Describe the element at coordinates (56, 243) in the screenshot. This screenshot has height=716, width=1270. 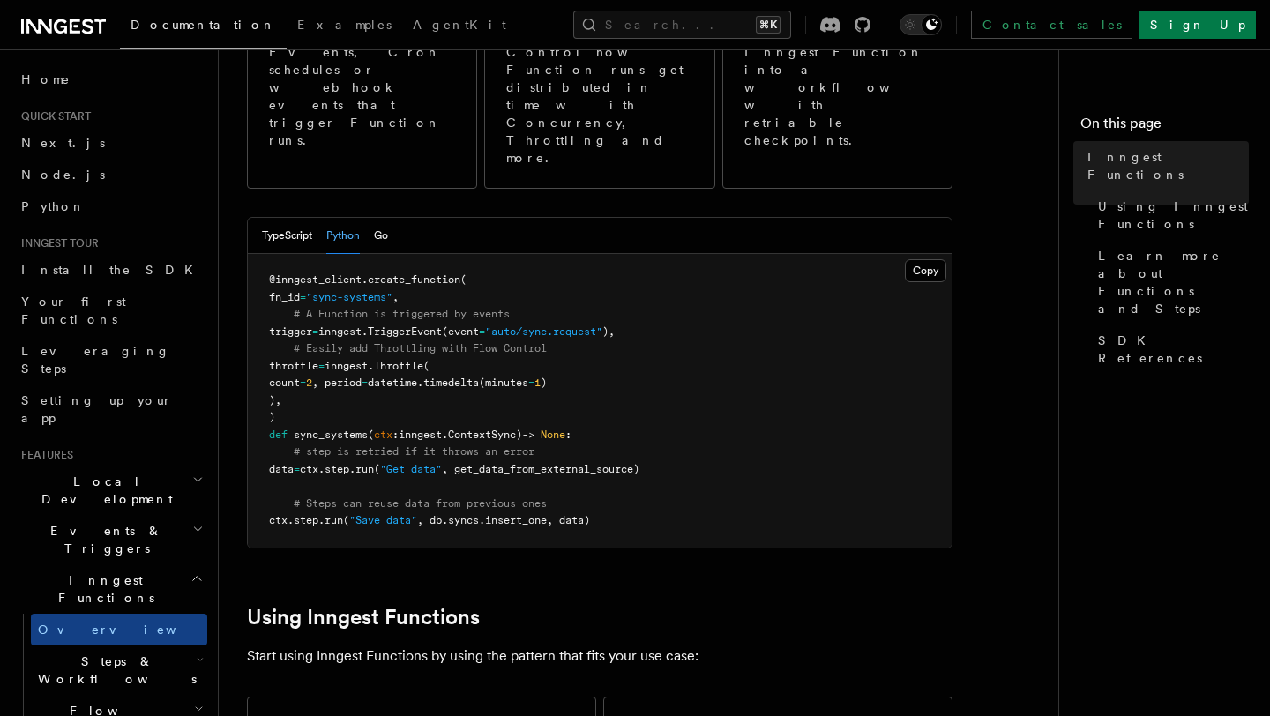
I see `span: Inngest tour` at that location.